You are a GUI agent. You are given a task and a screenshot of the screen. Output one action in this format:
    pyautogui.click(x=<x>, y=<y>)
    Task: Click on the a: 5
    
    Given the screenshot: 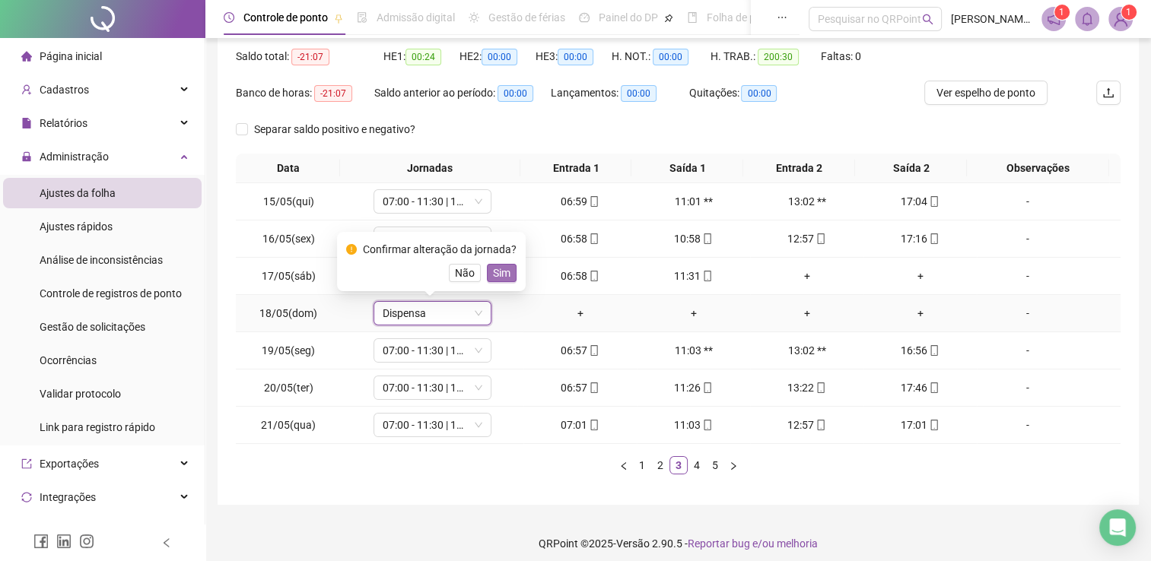 What is the action you would take?
    pyautogui.click(x=715, y=466)
    